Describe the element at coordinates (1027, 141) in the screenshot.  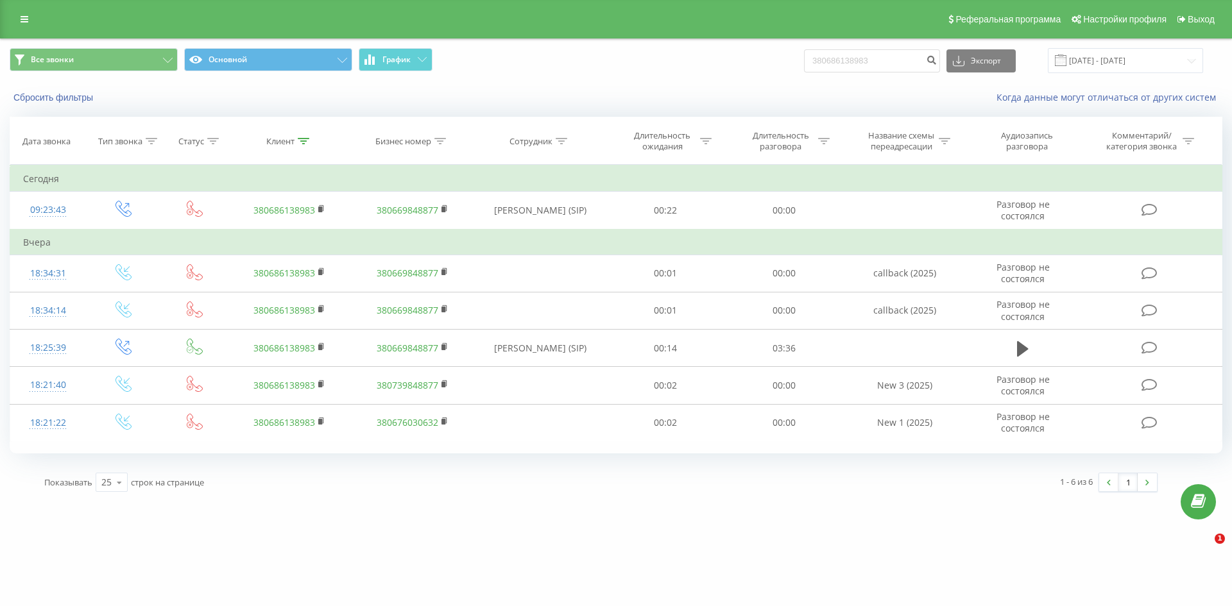
I see `div: Аудиозапись разговора` at that location.